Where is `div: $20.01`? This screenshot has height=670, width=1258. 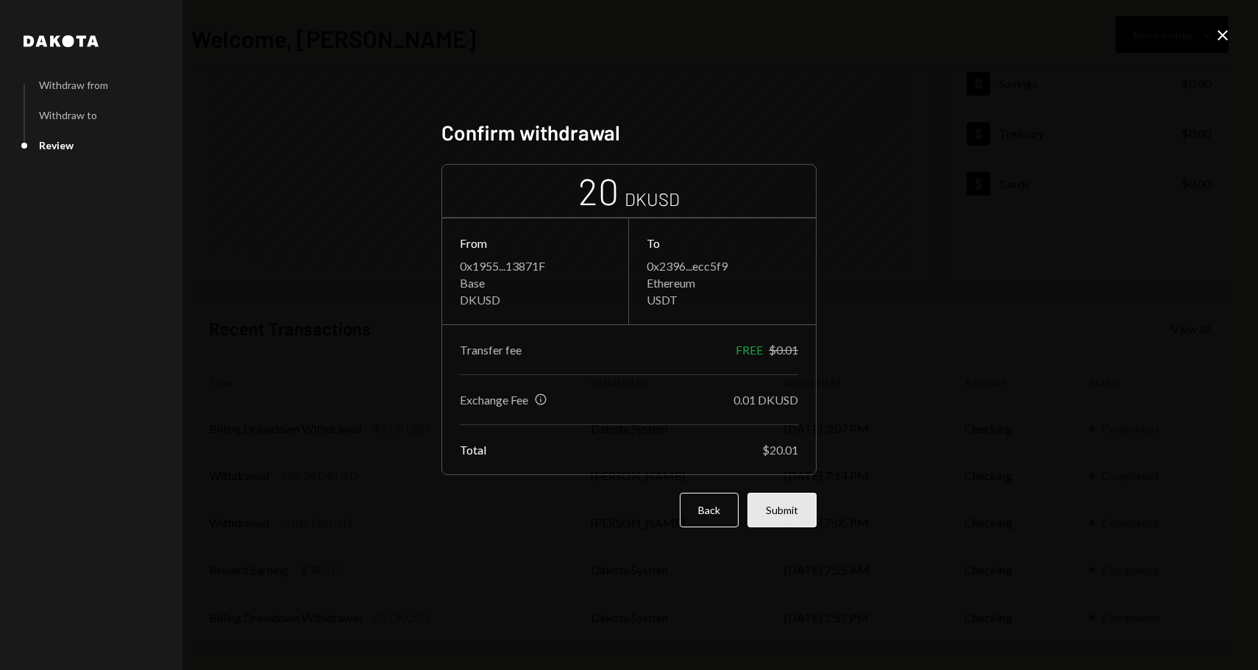
div: $20.01 is located at coordinates (780, 449).